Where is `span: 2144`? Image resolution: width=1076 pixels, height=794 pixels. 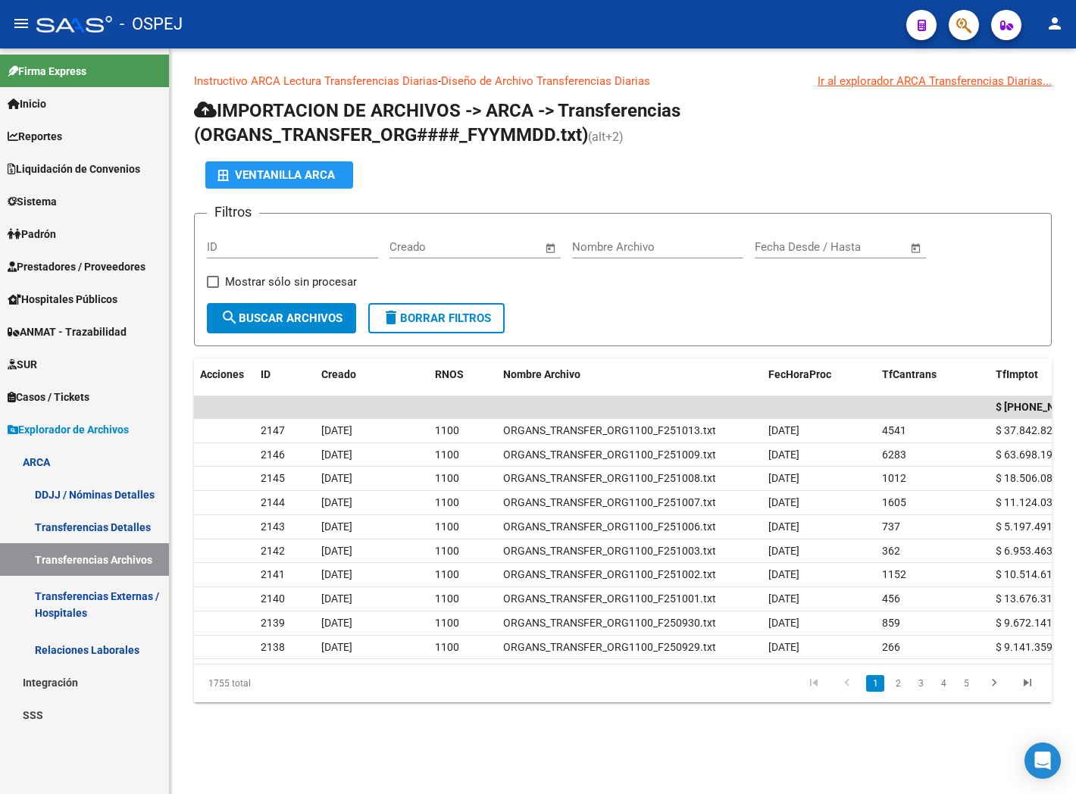 span: 2144 is located at coordinates (273, 503).